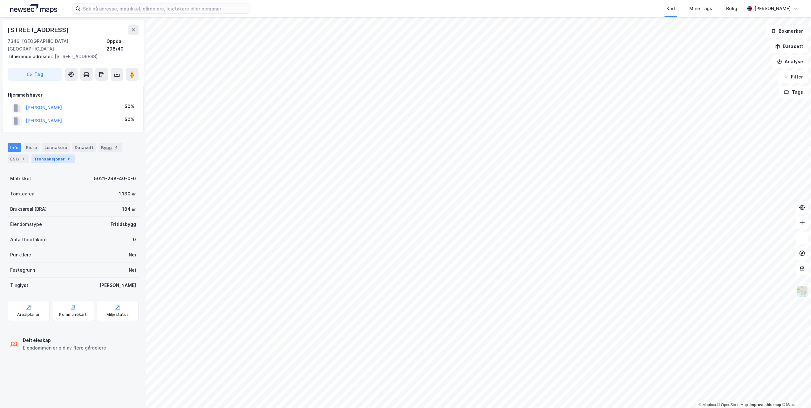  I want to click on div: Leietakere, so click(56, 147).